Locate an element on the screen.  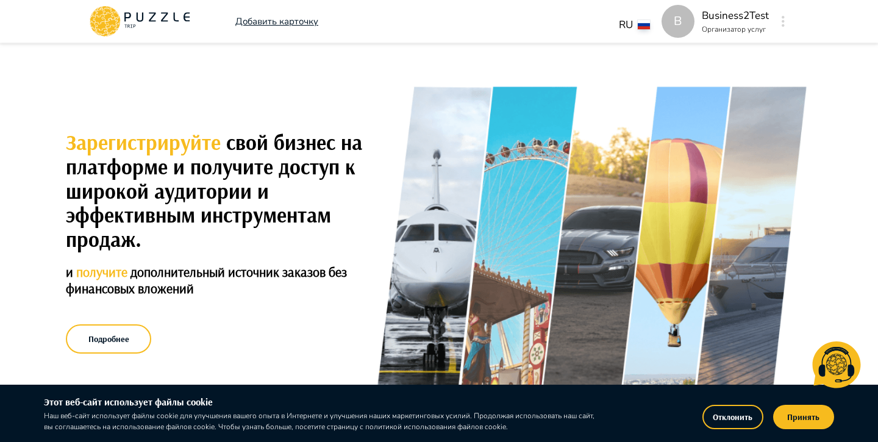
span: аудитории is located at coordinates (205, 191).